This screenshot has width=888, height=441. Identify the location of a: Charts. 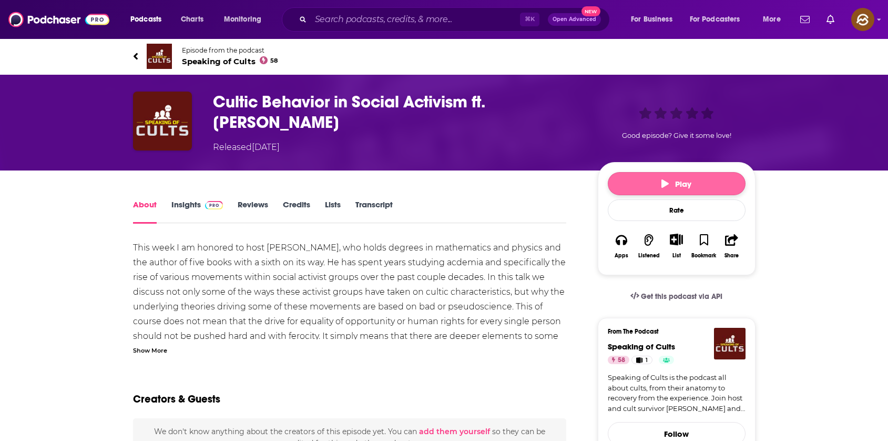
(192, 19).